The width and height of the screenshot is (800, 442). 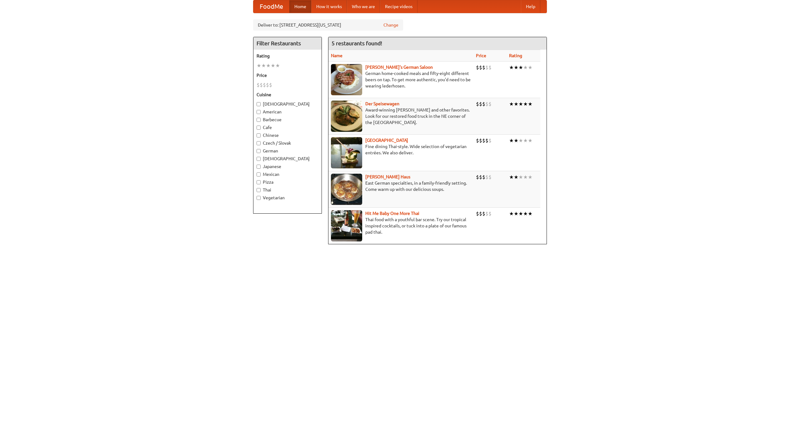 What do you see at coordinates (258, 112) in the screenshot?
I see `input: American` at bounding box center [258, 112].